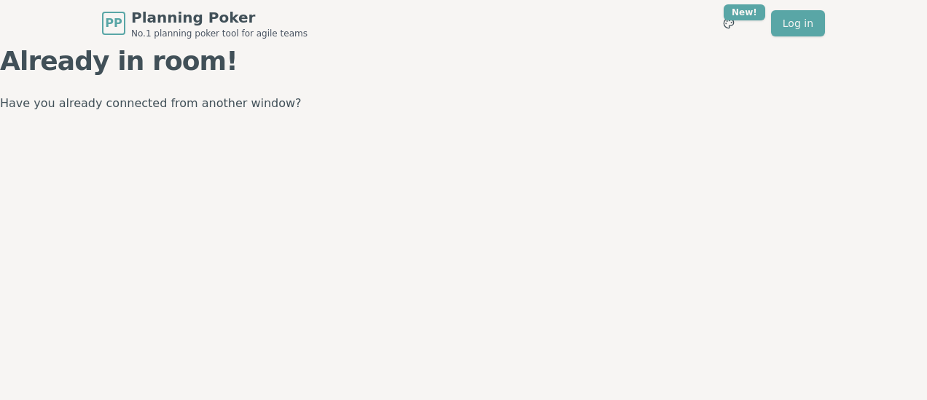 This screenshot has width=927, height=400. What do you see at coordinates (113, 23) in the screenshot?
I see `span: PP` at bounding box center [113, 23].